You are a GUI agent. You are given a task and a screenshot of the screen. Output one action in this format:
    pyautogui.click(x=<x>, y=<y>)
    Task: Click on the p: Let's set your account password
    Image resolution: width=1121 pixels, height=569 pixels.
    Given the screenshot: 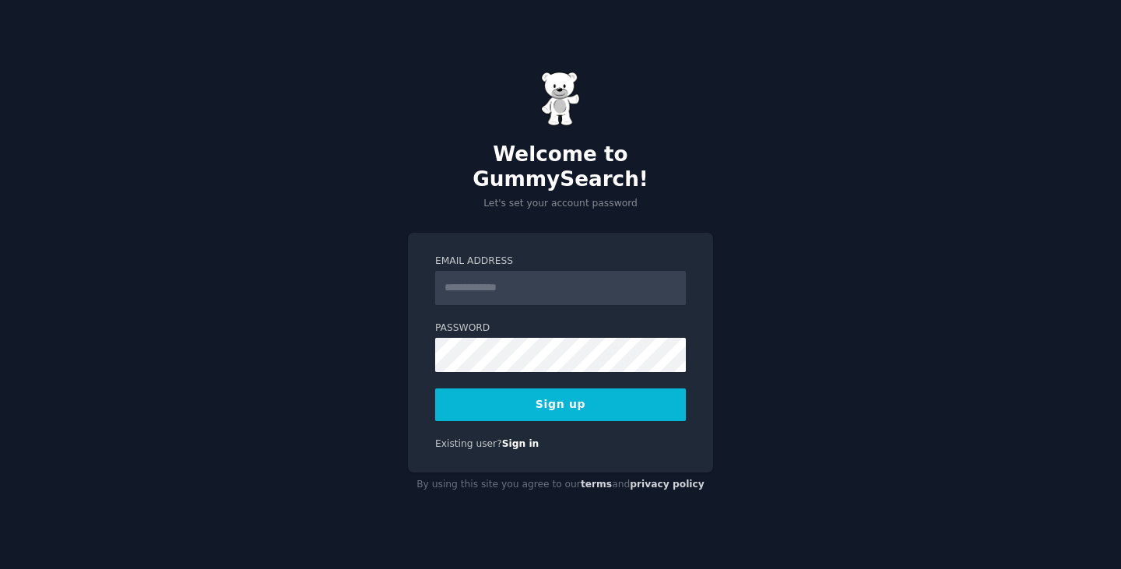 What is the action you would take?
    pyautogui.click(x=560, y=204)
    